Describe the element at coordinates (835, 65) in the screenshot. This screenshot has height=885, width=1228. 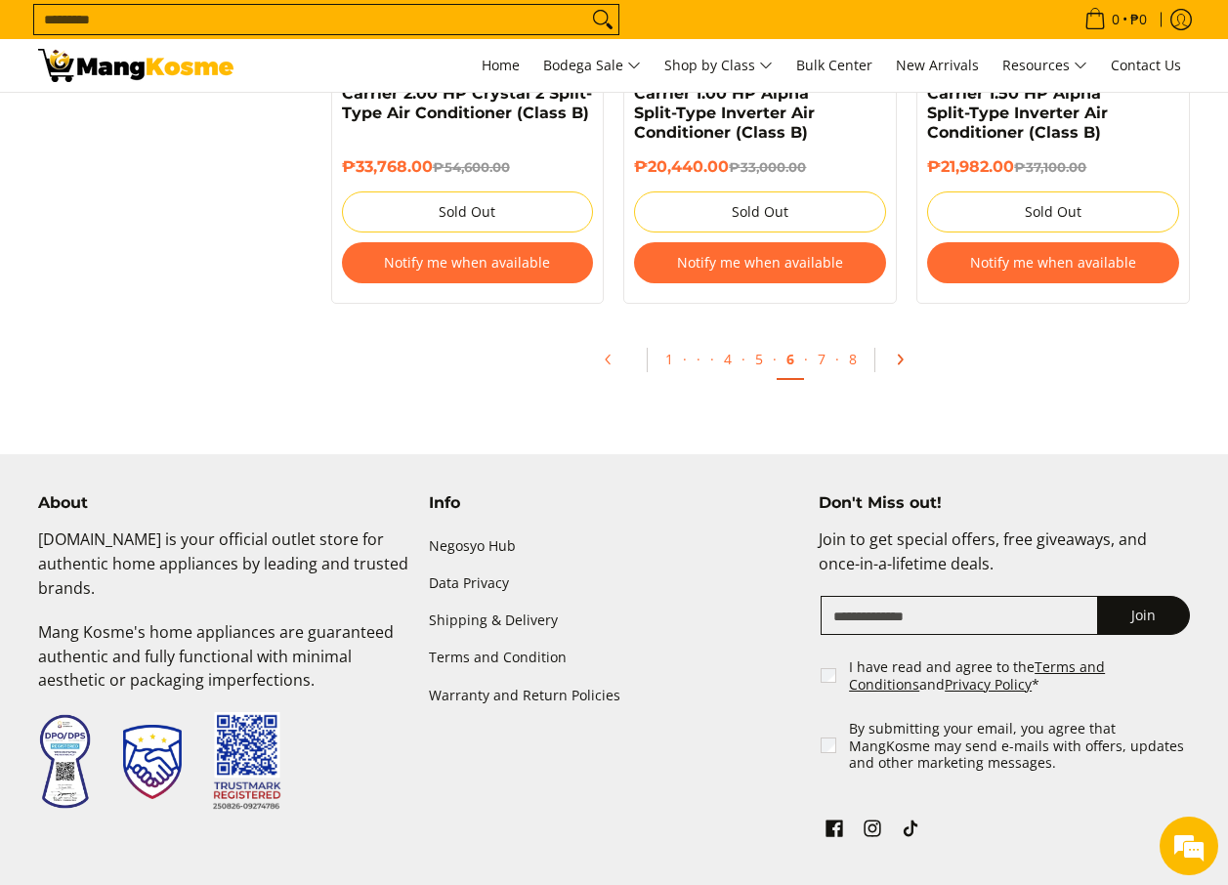
I see `a: Bulk Center` at that location.